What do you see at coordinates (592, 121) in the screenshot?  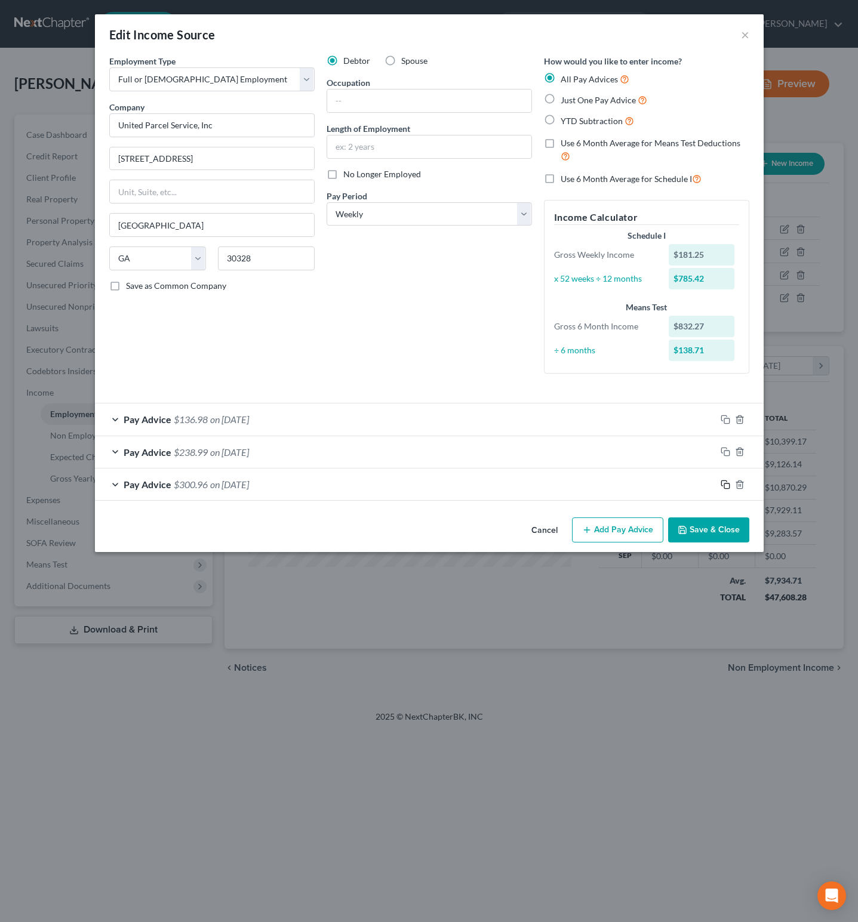 I see `span: YTD Subtraction` at bounding box center [592, 121].